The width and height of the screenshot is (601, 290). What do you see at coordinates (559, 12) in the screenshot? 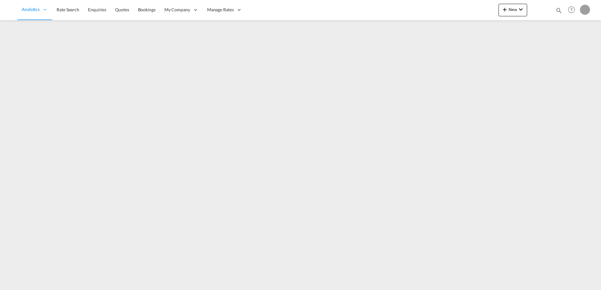
I see `div: icon-magnify` at bounding box center [559, 12].